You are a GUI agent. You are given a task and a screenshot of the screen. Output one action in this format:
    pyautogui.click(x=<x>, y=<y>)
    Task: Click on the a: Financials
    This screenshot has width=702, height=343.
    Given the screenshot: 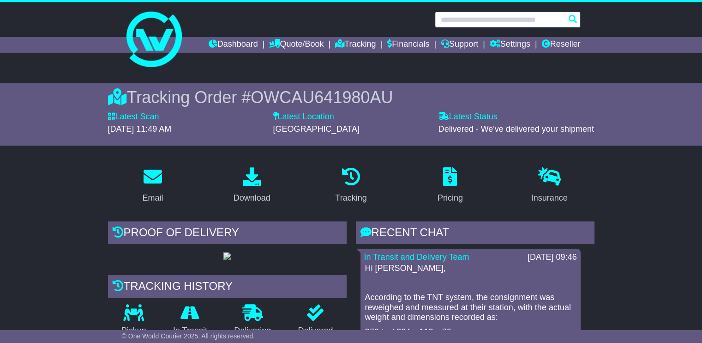 What is the action you would take?
    pyautogui.click(x=408, y=45)
    